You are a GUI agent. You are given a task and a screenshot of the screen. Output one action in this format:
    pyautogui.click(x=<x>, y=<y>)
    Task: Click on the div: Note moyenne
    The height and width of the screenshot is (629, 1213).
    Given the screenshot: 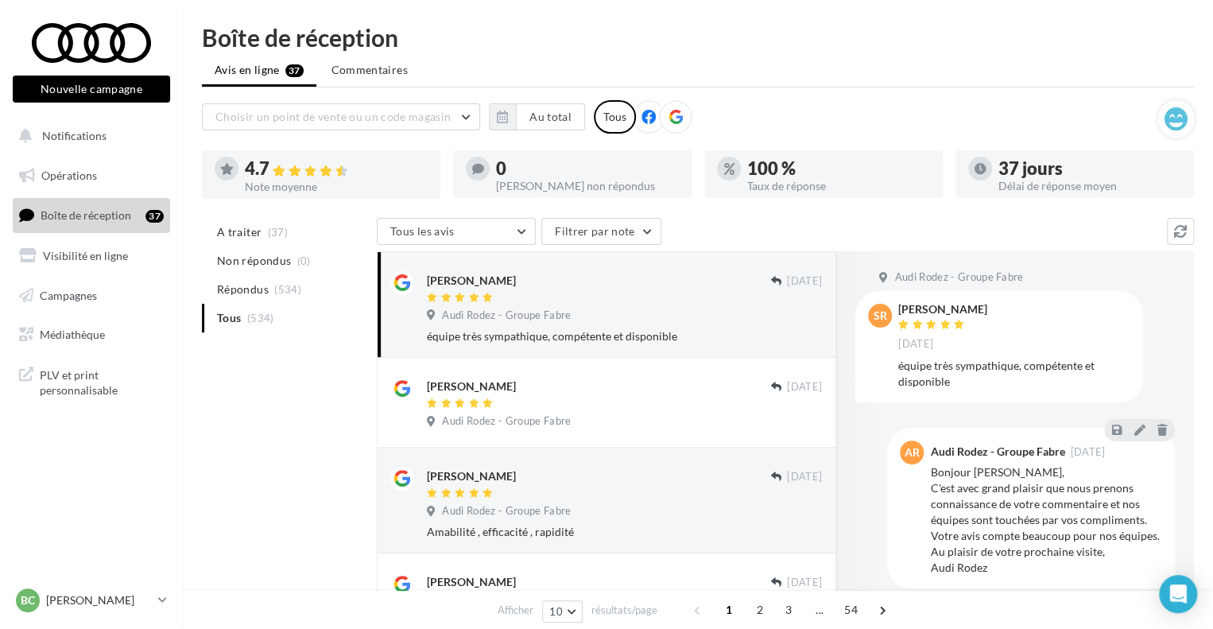 What is the action you would take?
    pyautogui.click(x=336, y=187)
    